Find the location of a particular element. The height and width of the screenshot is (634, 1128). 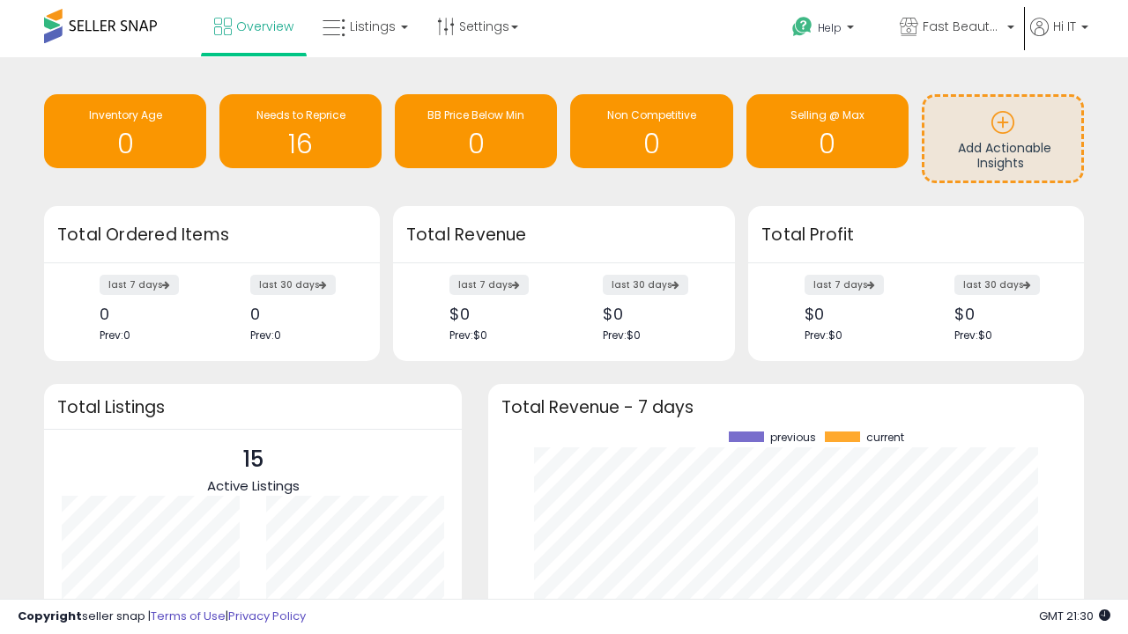

span: Selling @ Max is located at coordinates (827, 115).